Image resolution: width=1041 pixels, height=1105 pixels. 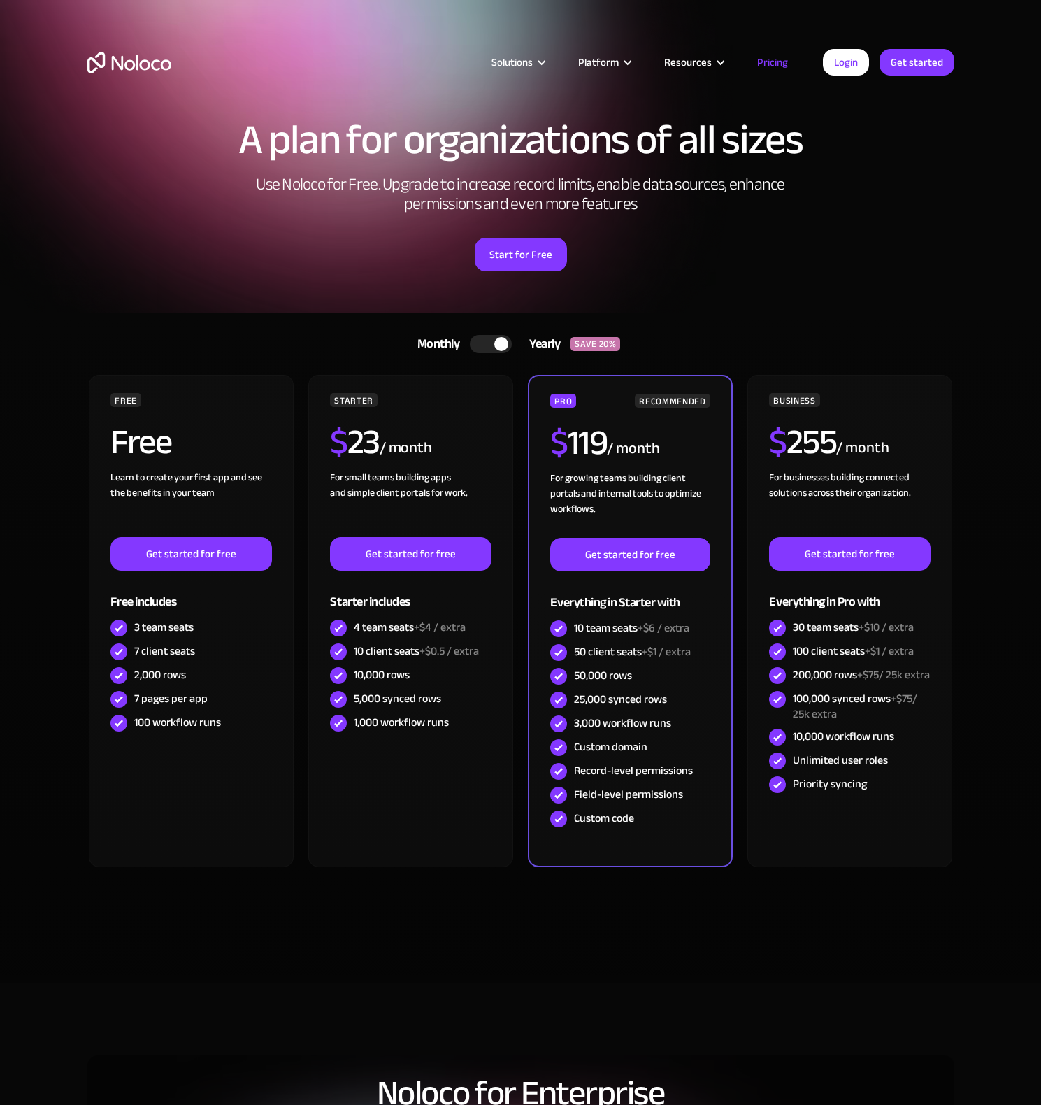 What do you see at coordinates (629, 794) in the screenshot?
I see `div: Field-level permissions` at bounding box center [629, 794].